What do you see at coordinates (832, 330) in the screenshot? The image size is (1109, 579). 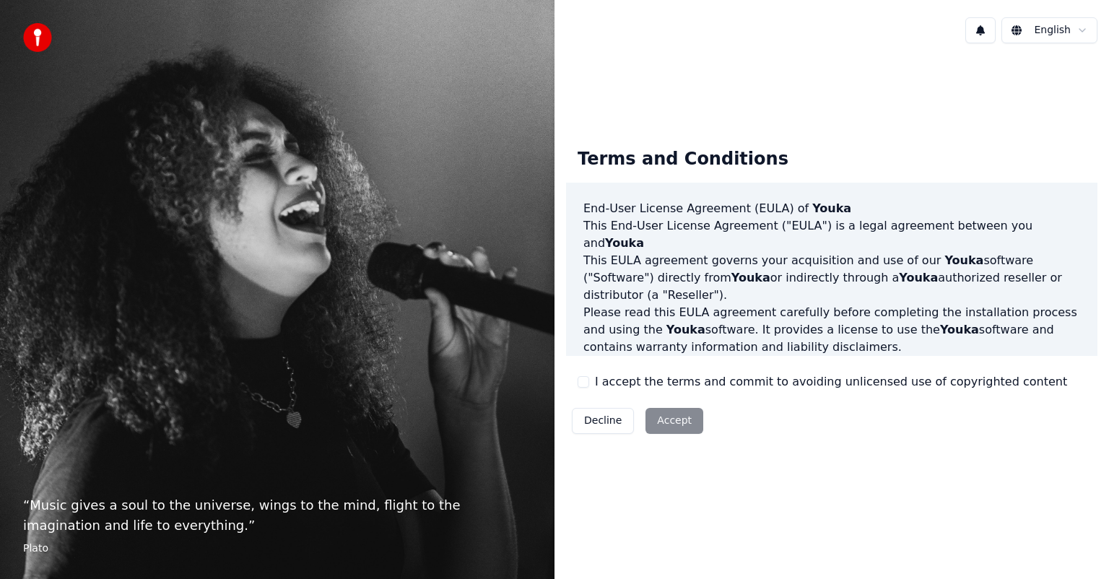 I see `p: Please read this EULA agreement carefully before completing the installation process and using th...` at bounding box center [832, 330].